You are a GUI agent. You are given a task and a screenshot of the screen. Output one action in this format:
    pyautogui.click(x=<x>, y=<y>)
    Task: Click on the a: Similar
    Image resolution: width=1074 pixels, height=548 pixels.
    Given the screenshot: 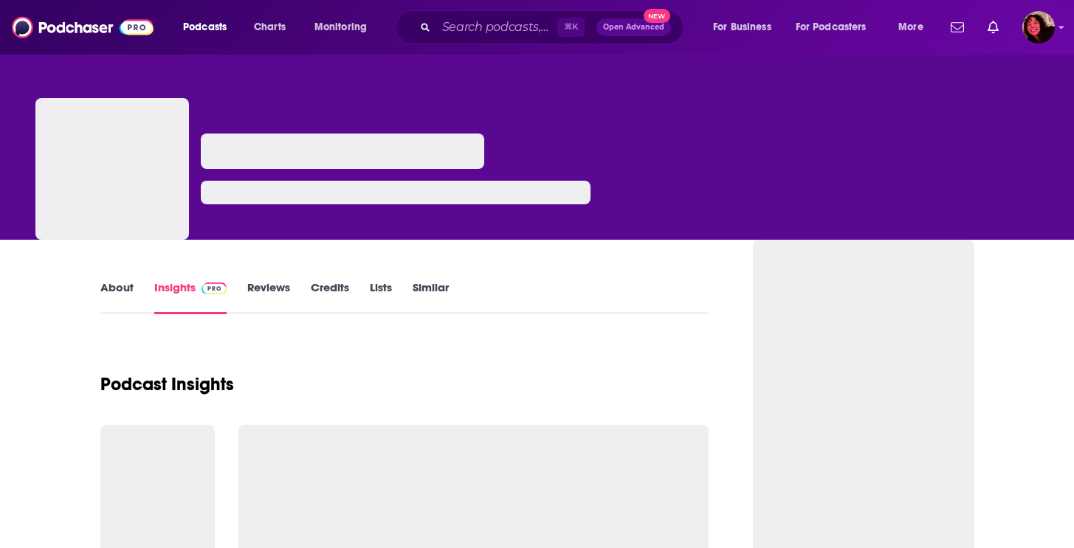 What is the action you would take?
    pyautogui.click(x=430, y=297)
    